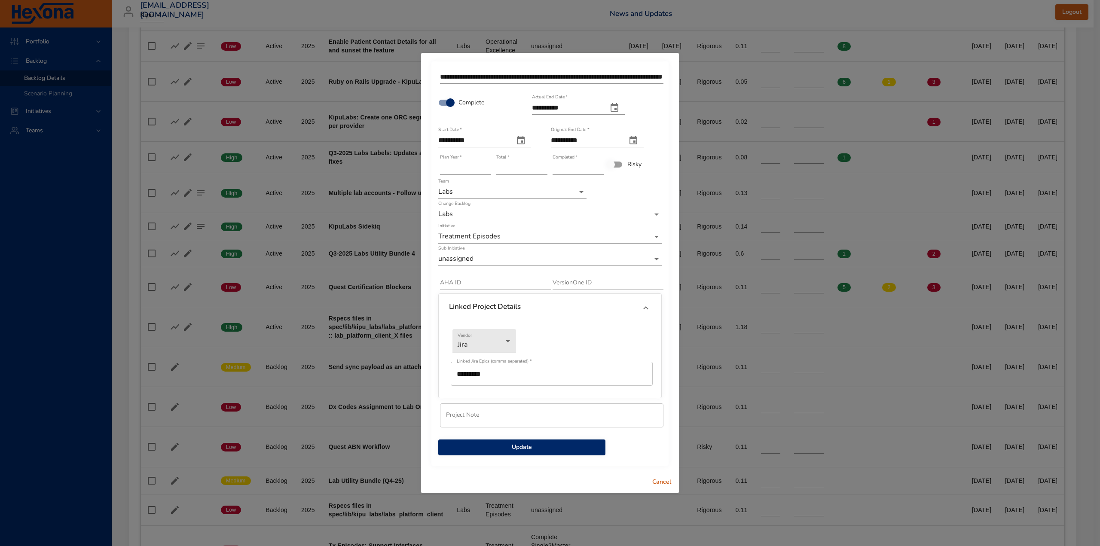 Image resolution: width=1100 pixels, height=546 pixels. I want to click on label: Original End Date, so click(570, 129).